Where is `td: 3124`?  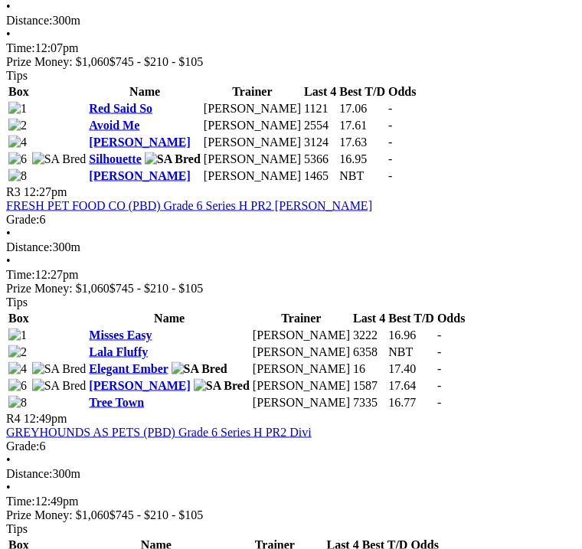 td: 3124 is located at coordinates (320, 142).